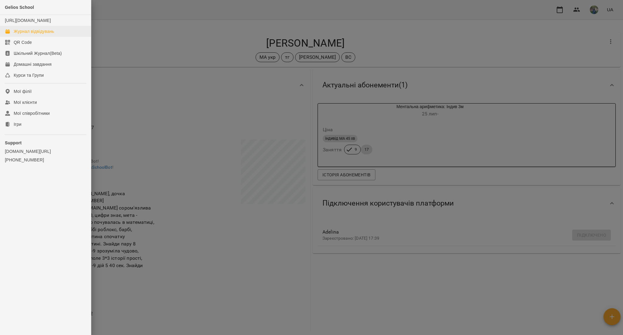  What do you see at coordinates (33, 64) in the screenshot?
I see `div: Домашні завдання` at bounding box center [33, 64].